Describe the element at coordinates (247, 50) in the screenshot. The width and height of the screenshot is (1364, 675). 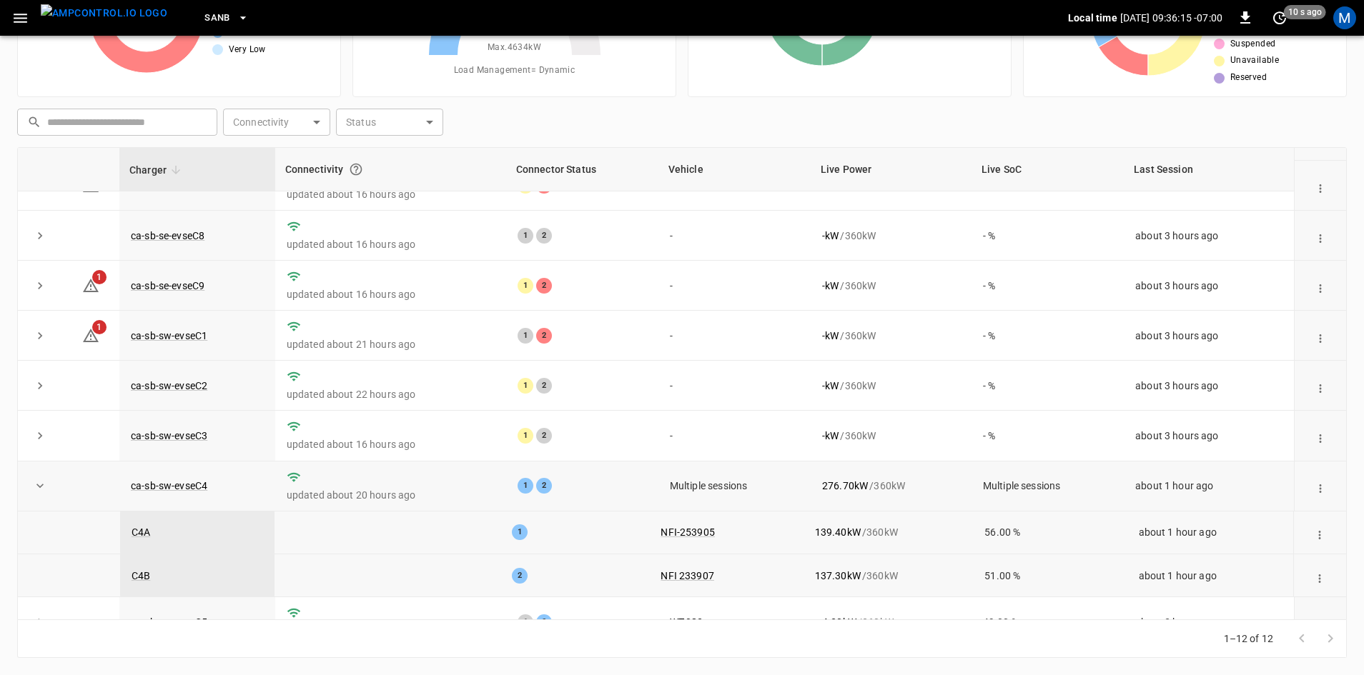
I see `span: Very Low` at that location.